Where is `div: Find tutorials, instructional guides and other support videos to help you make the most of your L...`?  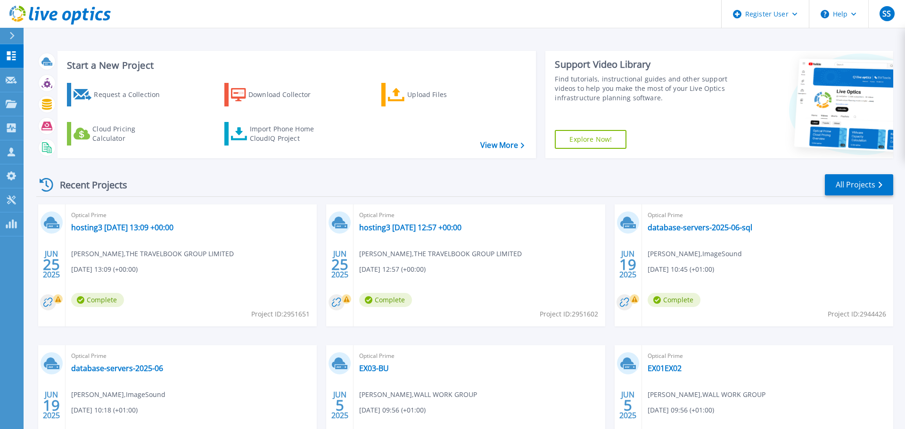
div: Find tutorials, instructional guides and other support videos to help you make the most of your L... is located at coordinates (643, 89).